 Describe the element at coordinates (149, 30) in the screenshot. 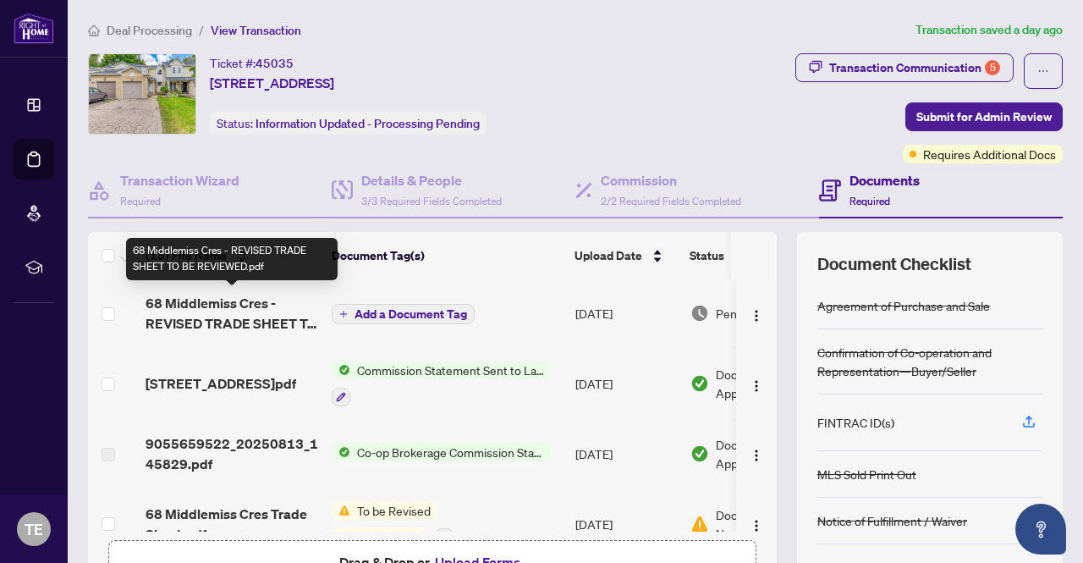

I see `span: Deal Processing` at that location.